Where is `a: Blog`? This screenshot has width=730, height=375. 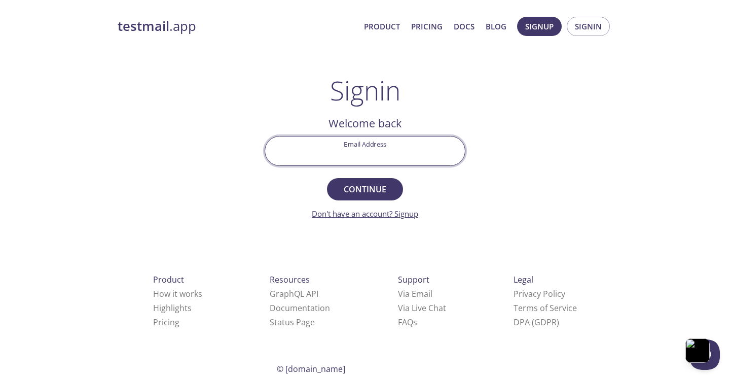
a: Blog is located at coordinates (496, 26).